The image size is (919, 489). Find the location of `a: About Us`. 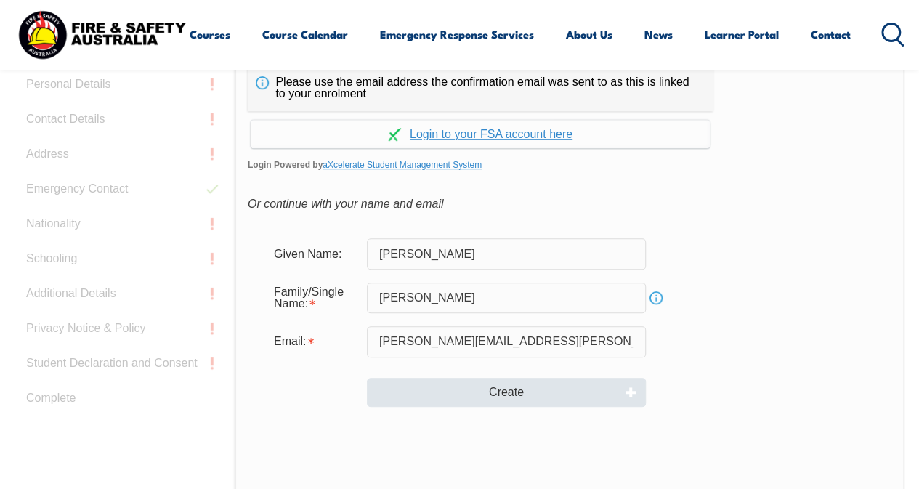

a: About Us is located at coordinates (589, 34).